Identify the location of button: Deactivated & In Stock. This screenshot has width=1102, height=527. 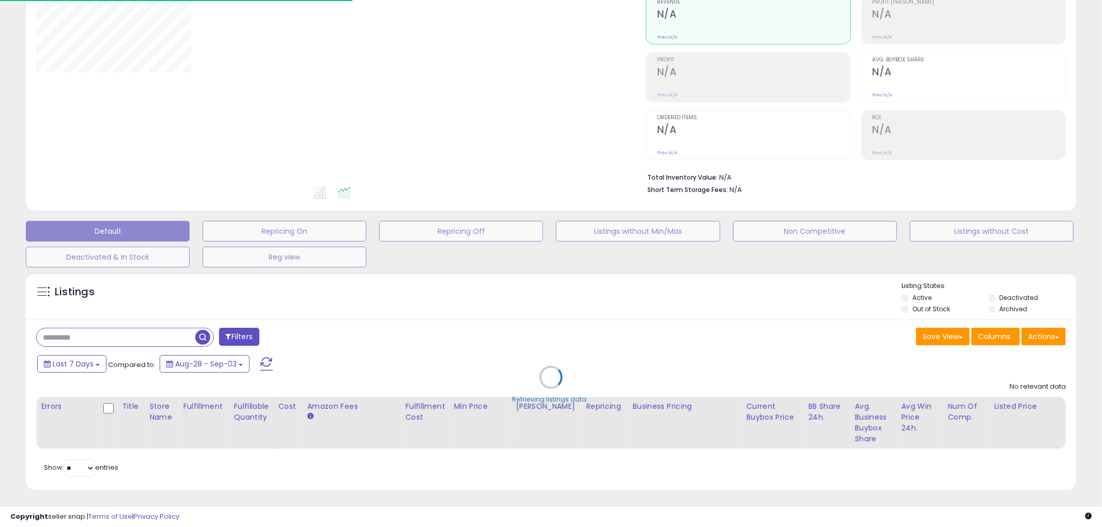
(107, 257).